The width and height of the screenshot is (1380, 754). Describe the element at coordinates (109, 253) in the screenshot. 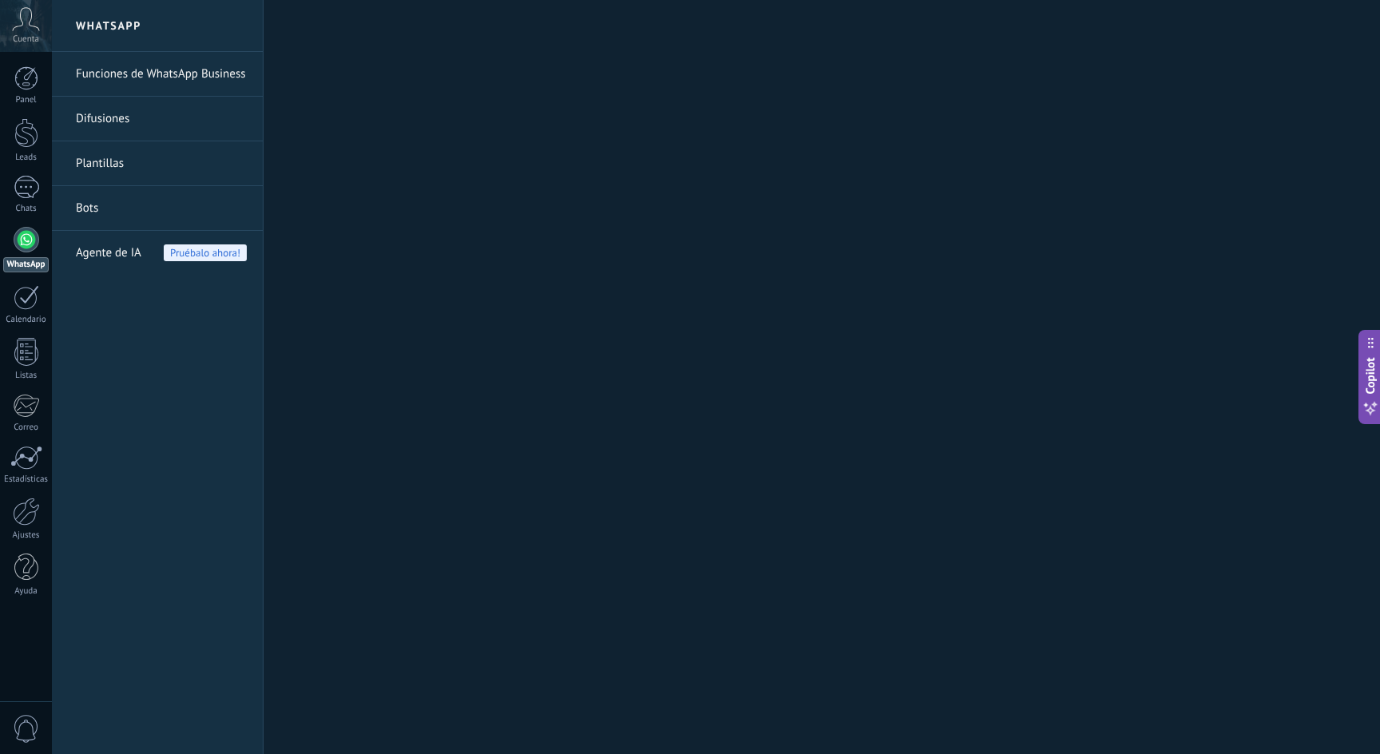

I see `span: Agente de IA` at that location.